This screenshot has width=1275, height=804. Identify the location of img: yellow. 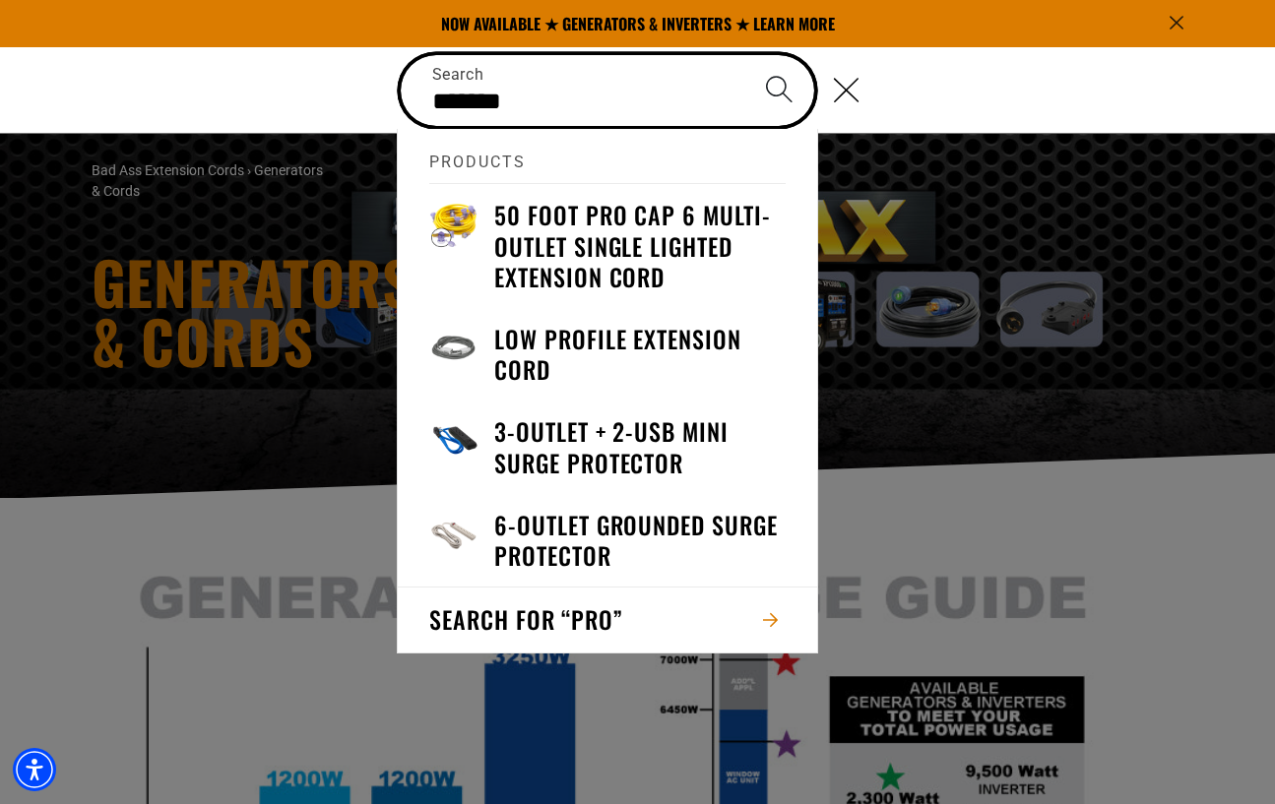
(454, 224).